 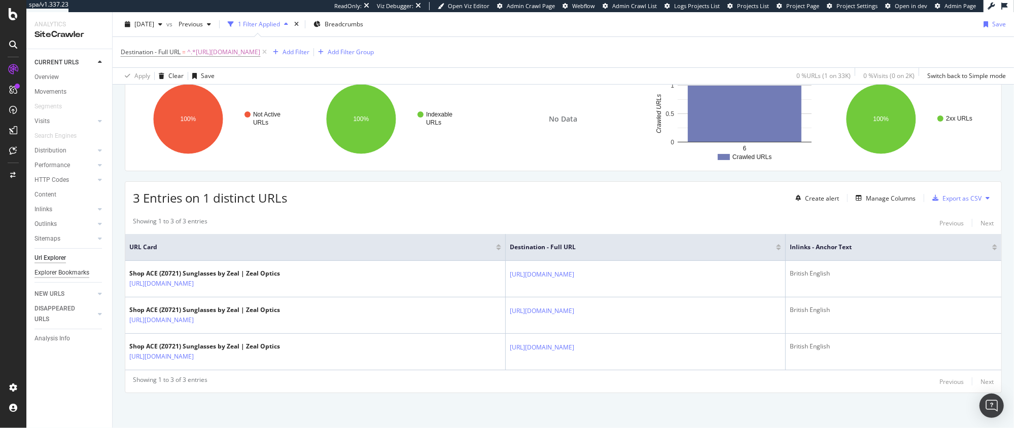 I want to click on a: Outlinks, so click(x=64, y=224).